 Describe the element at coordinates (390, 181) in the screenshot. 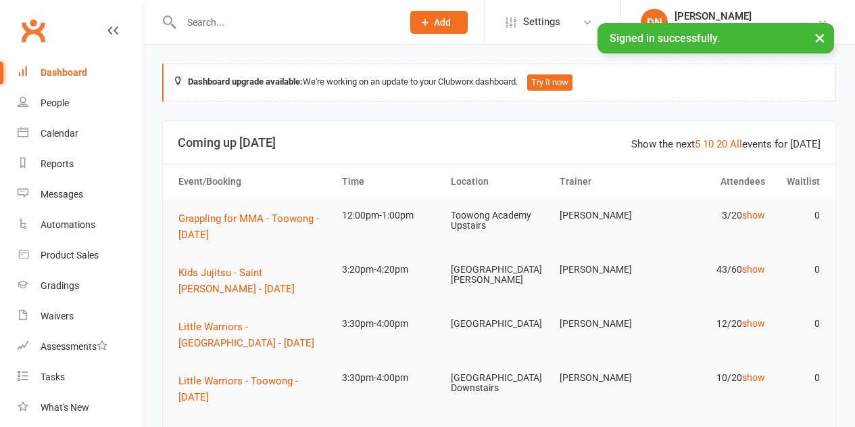

I see `th: Time` at that location.